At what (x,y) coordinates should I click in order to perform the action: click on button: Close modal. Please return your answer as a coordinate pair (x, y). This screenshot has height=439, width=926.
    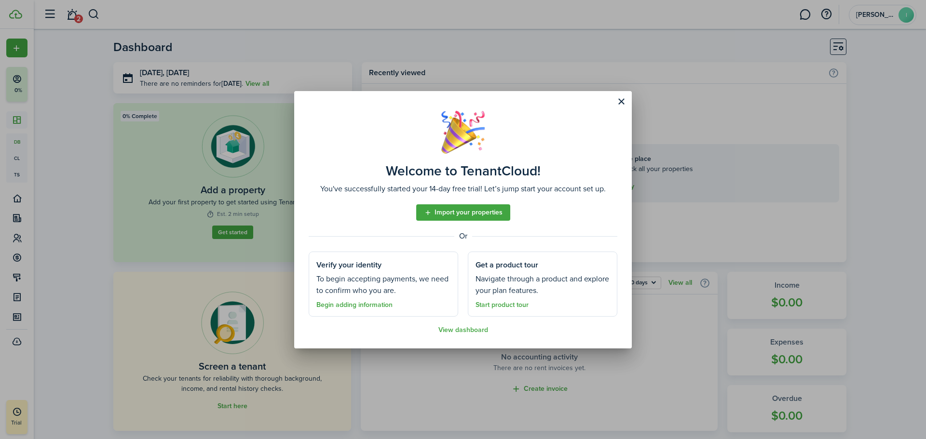
    Looking at the image, I should click on (621, 102).